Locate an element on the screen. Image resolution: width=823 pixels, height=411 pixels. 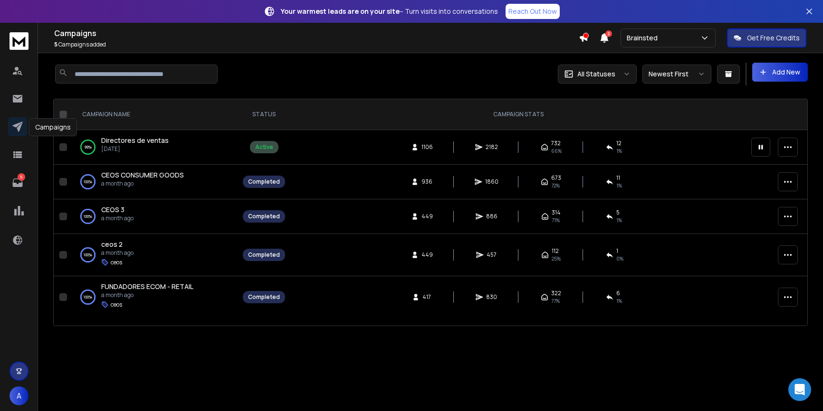
span: 830 is located at coordinates (491, 297).